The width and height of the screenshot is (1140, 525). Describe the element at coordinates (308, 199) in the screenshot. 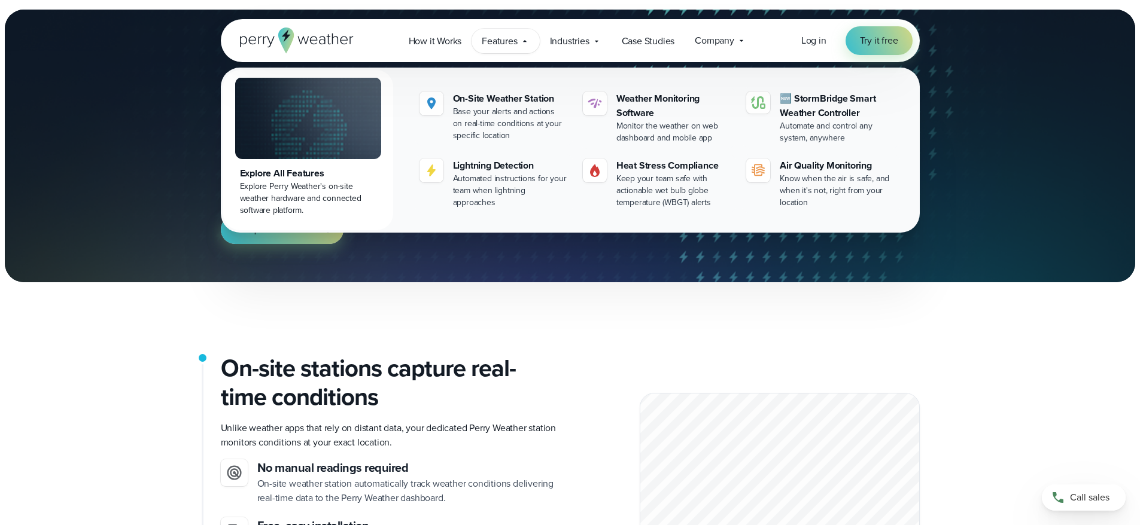

I see `div: Explore Perry Weather's on-site weather hardware and connected software platform.` at that location.